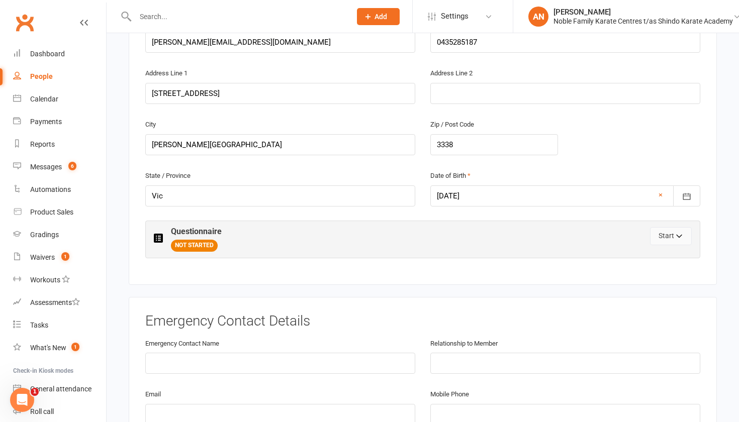  What do you see at coordinates (643, 21) in the screenshot?
I see `div: Noble Family Karate Centres t/as Shindo Karate Academy` at bounding box center [643, 21].